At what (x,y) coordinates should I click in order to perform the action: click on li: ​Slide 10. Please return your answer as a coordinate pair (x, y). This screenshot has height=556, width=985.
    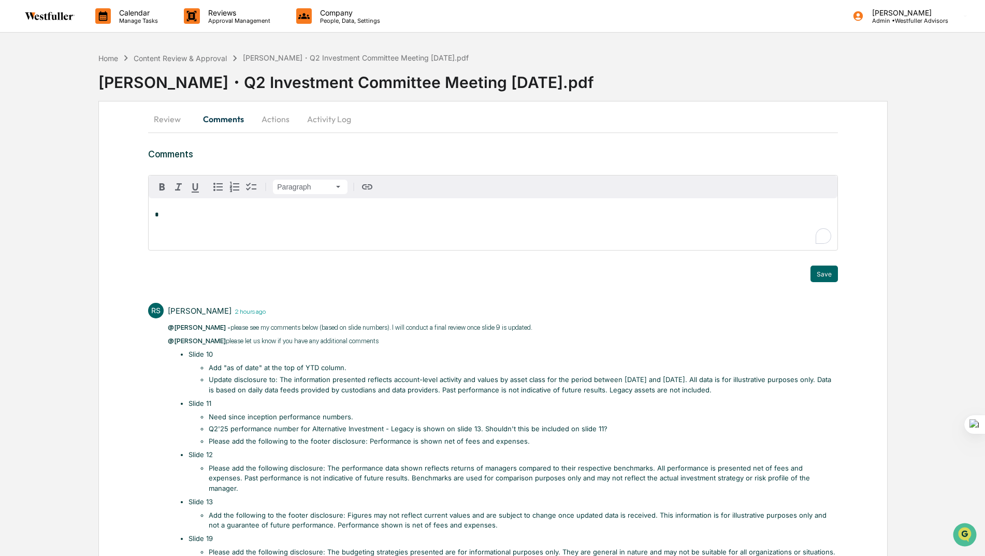
    Looking at the image, I should click on (513, 372).